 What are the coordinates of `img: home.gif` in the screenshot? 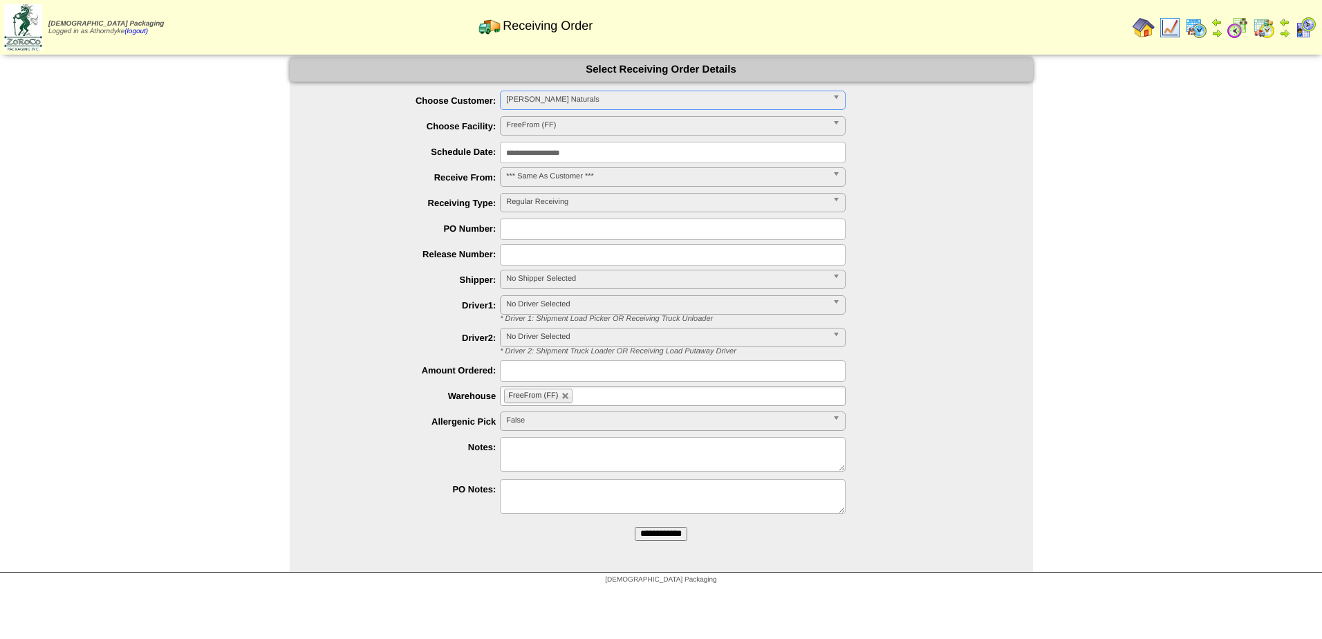 It's located at (1144, 28).